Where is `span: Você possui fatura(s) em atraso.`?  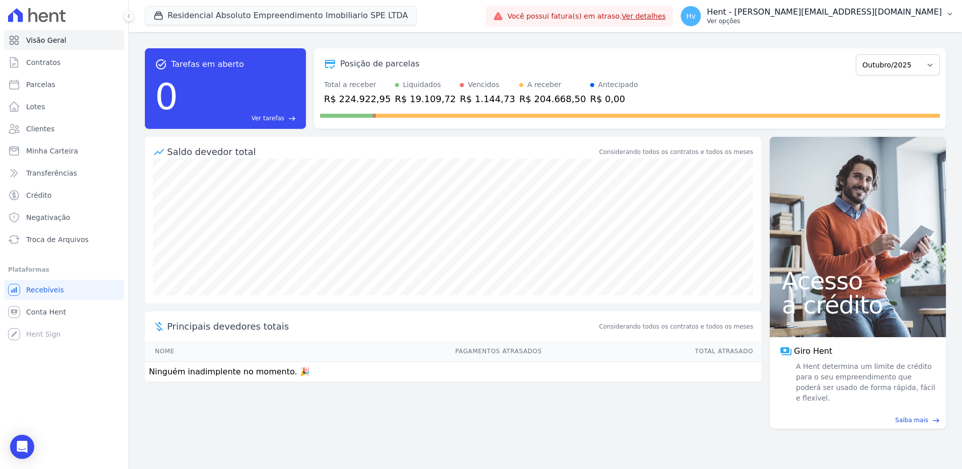
span: Você possui fatura(s) em atraso. is located at coordinates (586, 16).